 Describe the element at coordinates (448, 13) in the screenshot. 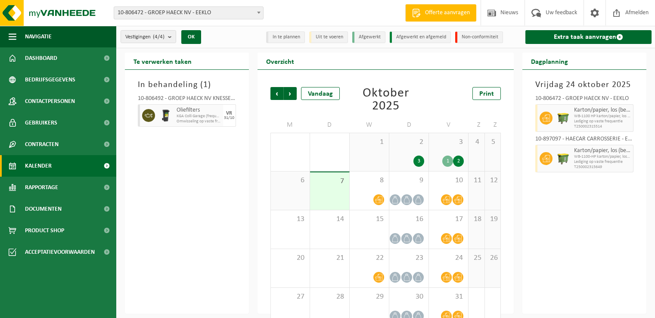

I see `span: Offerte aanvragen` at that location.